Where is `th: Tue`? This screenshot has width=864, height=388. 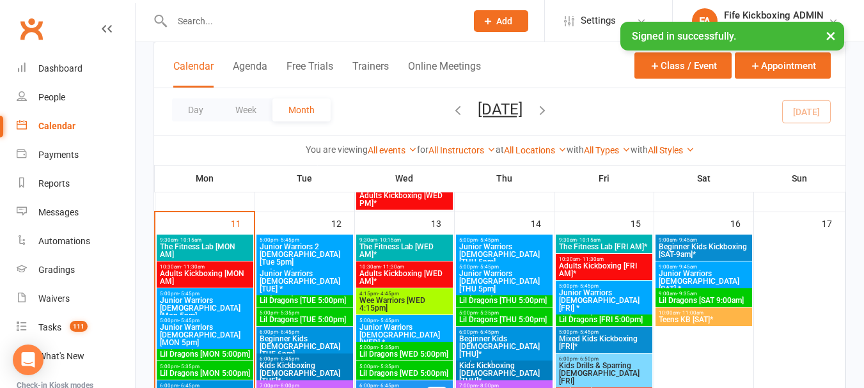 th: Tue is located at coordinates (305, 178).